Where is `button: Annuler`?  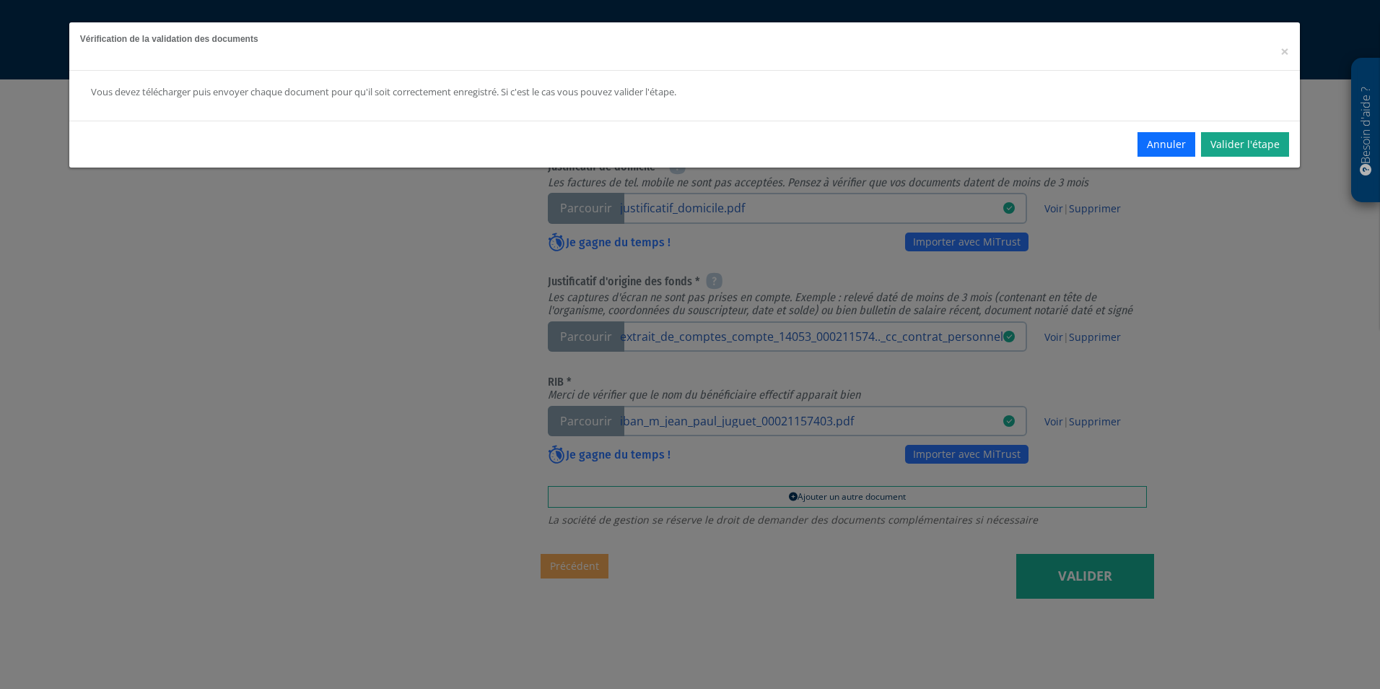
button: Annuler is located at coordinates (1166, 144).